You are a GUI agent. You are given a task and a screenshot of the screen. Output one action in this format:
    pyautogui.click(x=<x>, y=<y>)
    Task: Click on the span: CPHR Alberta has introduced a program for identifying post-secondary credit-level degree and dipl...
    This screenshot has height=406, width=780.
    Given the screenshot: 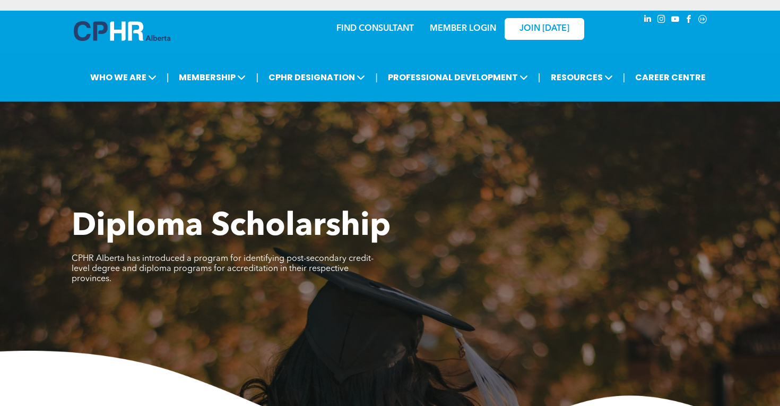 What is the action you would take?
    pyautogui.click(x=222, y=269)
    